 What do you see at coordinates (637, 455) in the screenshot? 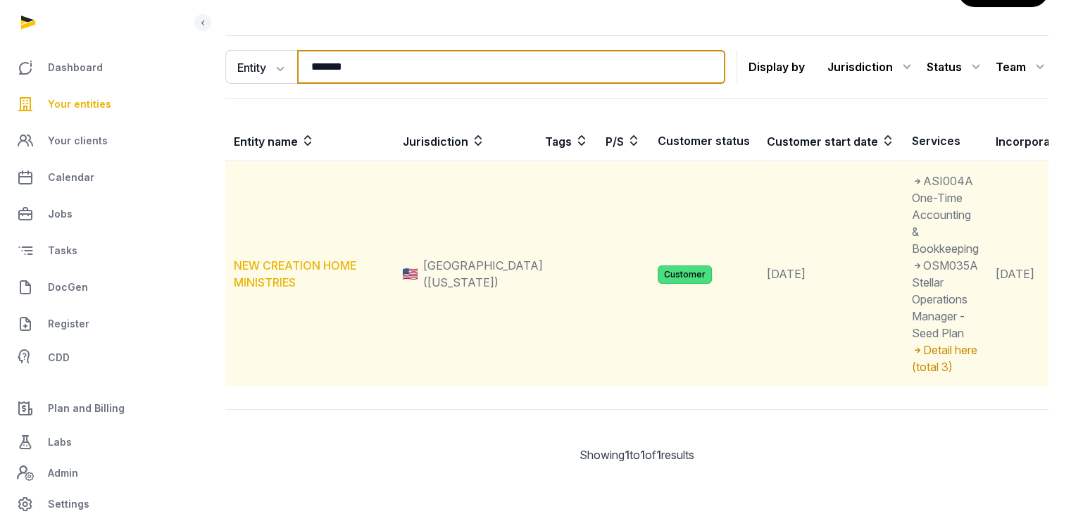
I see `div: Showing to of results` at bounding box center [637, 455].